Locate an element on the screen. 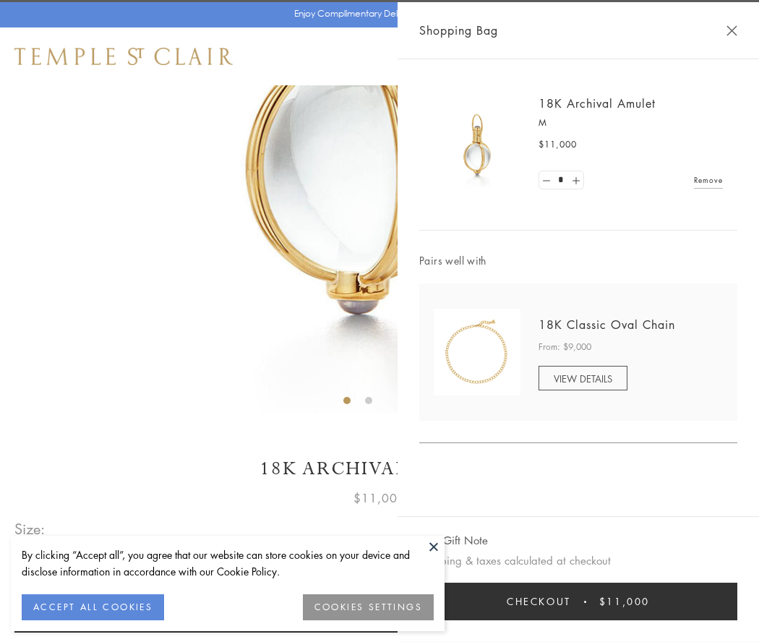  span: From: $9,000 is located at coordinates (564, 347).